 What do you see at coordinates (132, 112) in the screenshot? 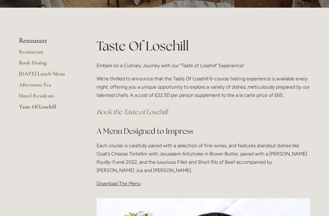
I see `em: Book the Taste of Losehill` at bounding box center [132, 112].